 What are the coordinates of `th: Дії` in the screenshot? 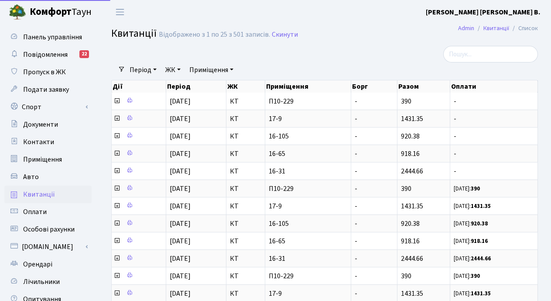 It's located at (139, 86).